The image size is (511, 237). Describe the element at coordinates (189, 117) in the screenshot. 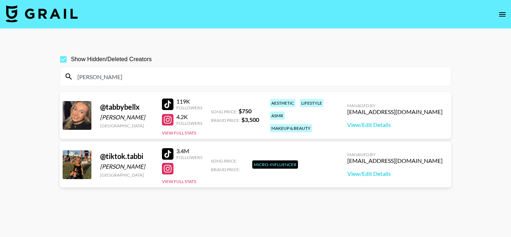

I see `div: 4.2K` at that location.